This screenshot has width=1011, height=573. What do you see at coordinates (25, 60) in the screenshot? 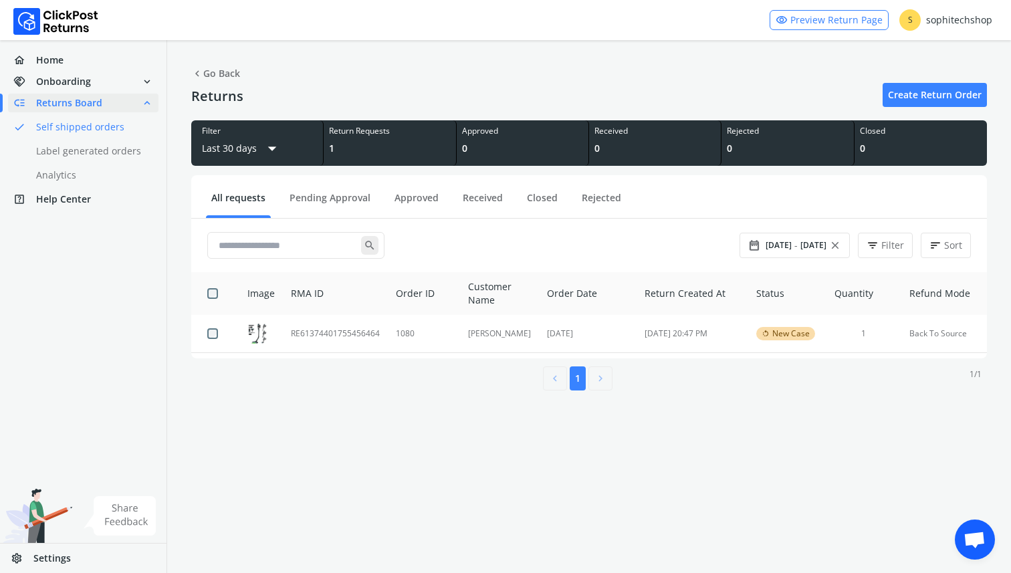
I see `span: home` at bounding box center [25, 60].